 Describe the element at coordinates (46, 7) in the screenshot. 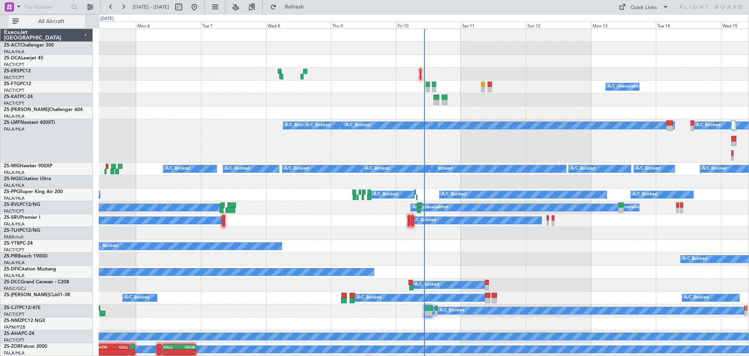

I see `input: Trip Number` at that location.